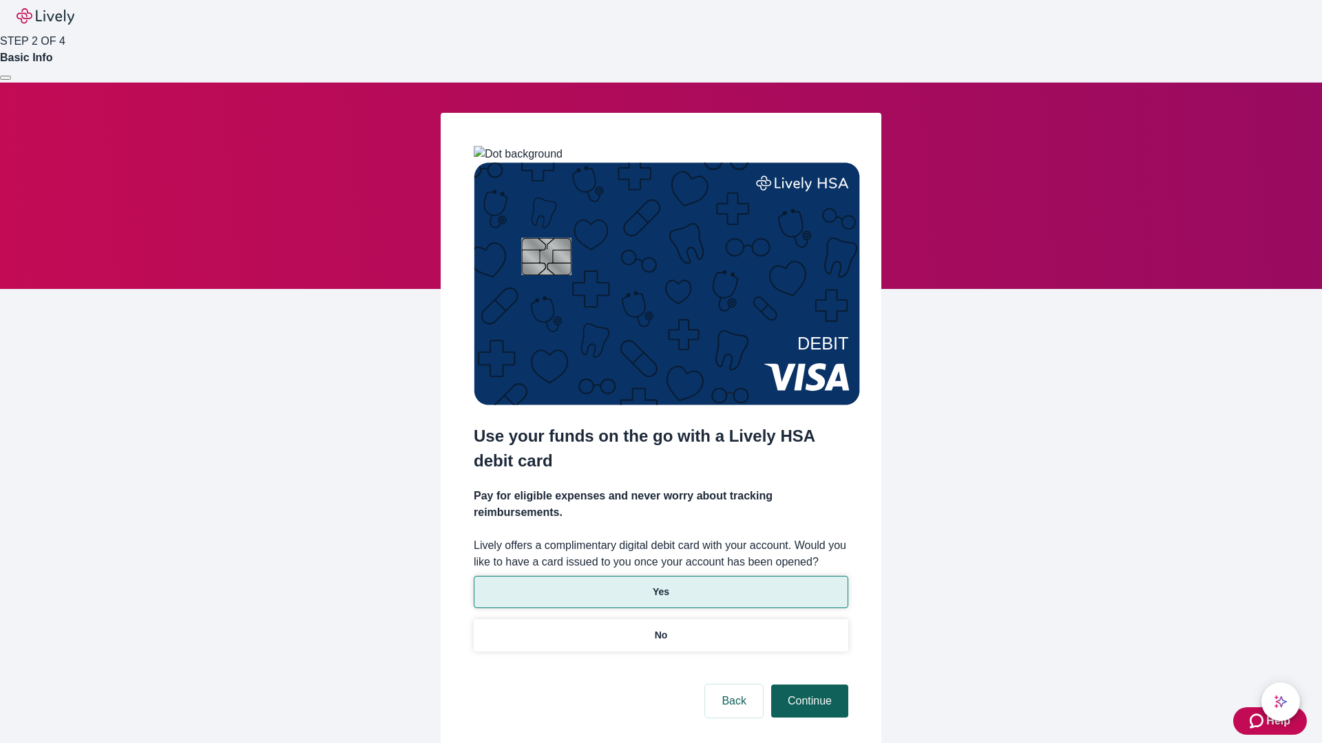 The height and width of the screenshot is (743, 1322). I want to click on button: Zendesk support iconHelp, so click(1269, 721).